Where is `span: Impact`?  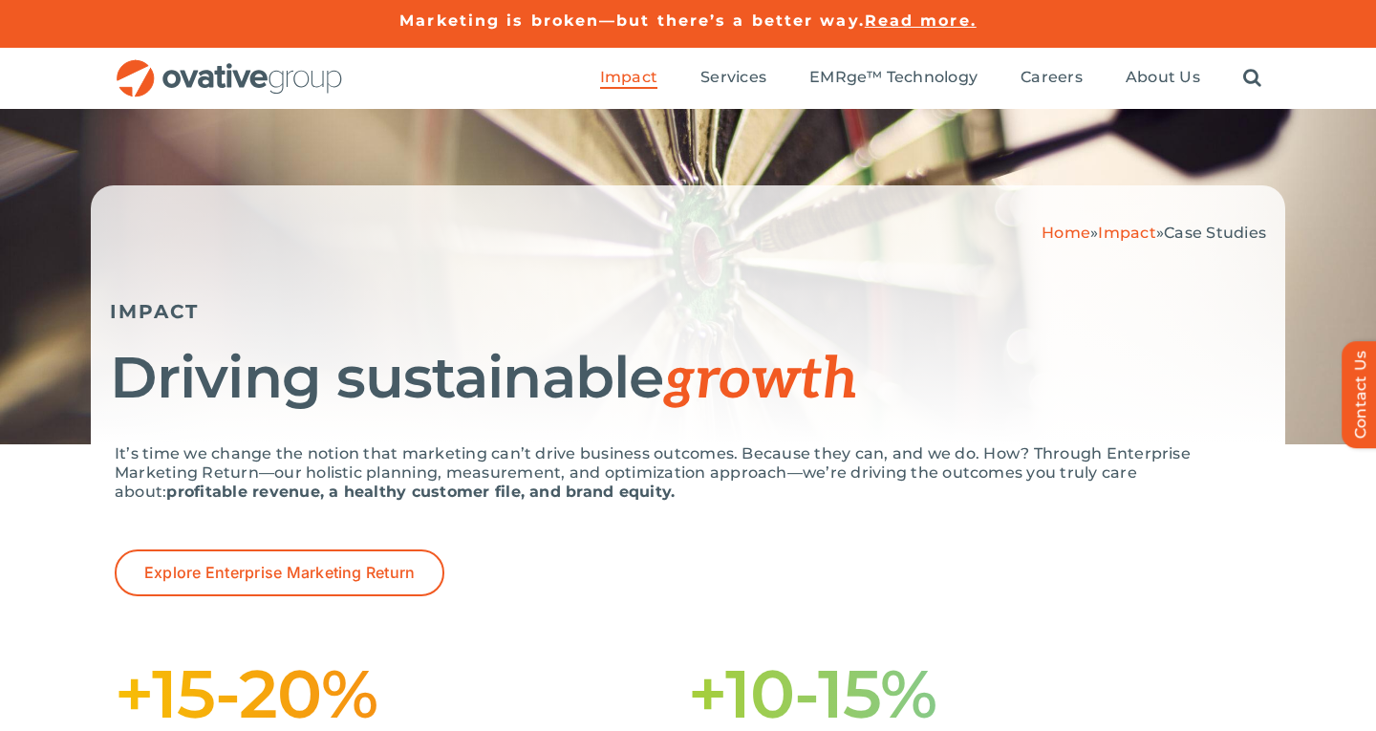
span: Impact is located at coordinates (629, 77).